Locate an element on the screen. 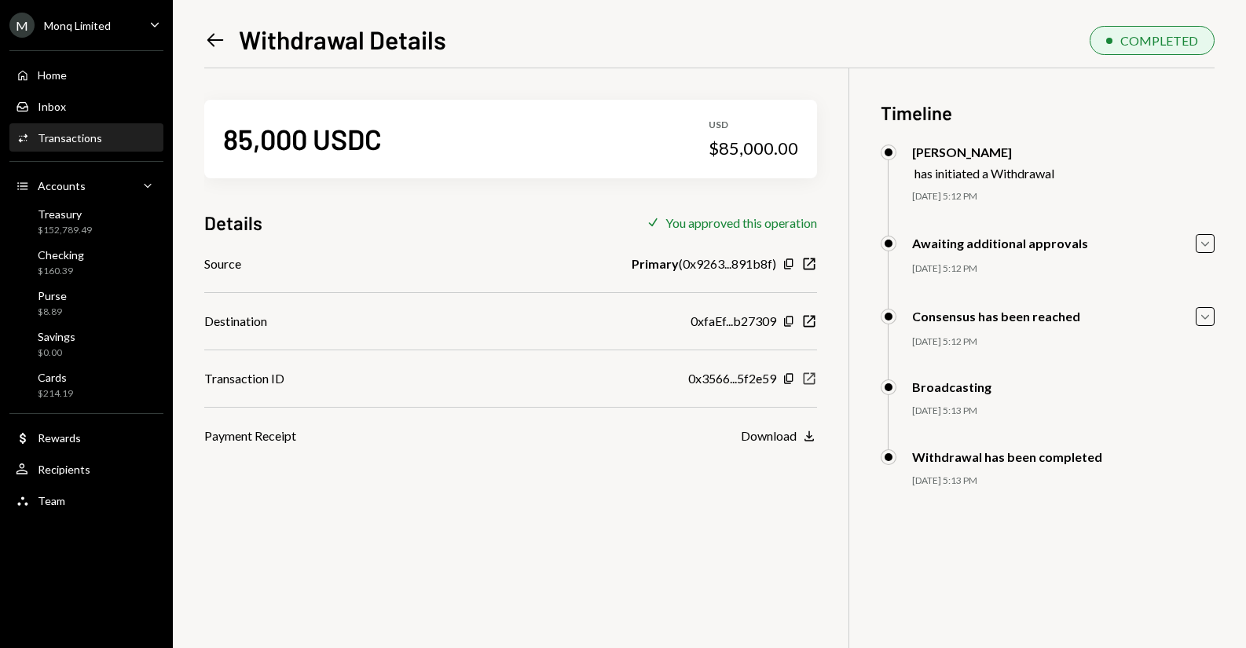 The height and width of the screenshot is (648, 1246). div: $152,789.49 is located at coordinates (64, 230).